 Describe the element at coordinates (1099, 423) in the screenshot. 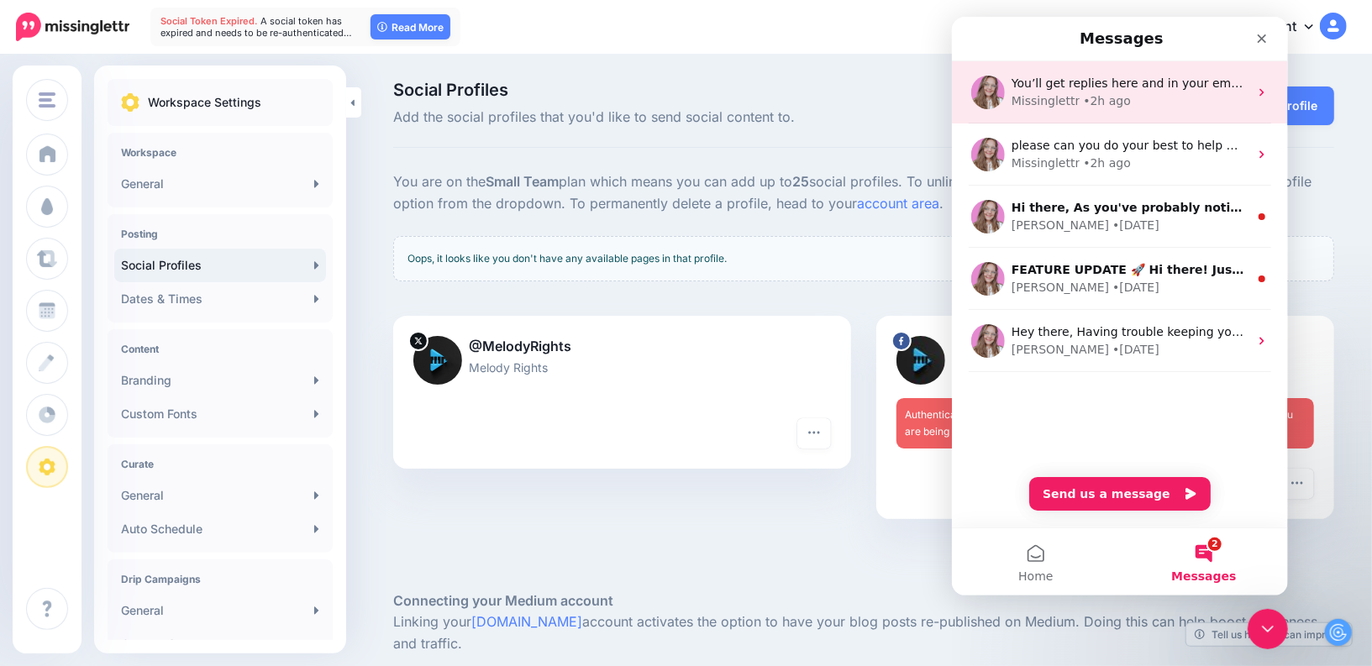

I see `span: Authentication expired. Please your credentials to prevent disruption. If you are being asked to ...` at that location.